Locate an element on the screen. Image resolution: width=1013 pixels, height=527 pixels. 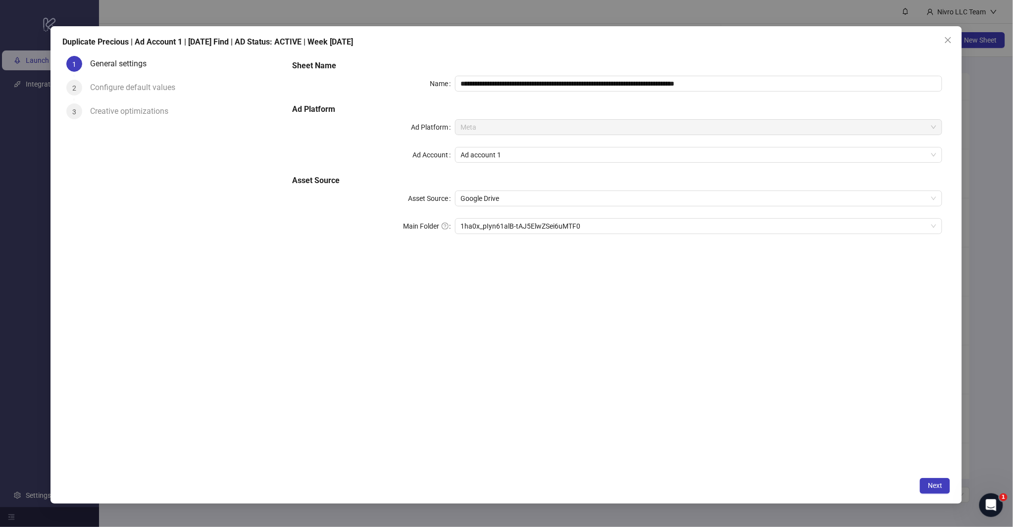
div: Configure default values is located at coordinates (137, 88).